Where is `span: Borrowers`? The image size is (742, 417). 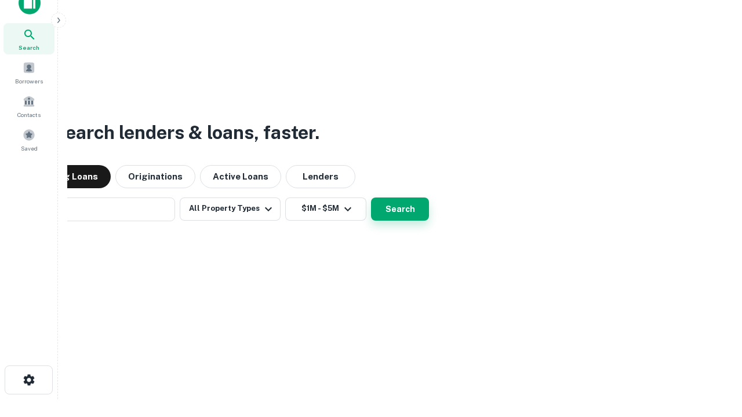
span: Borrowers is located at coordinates (29, 81).